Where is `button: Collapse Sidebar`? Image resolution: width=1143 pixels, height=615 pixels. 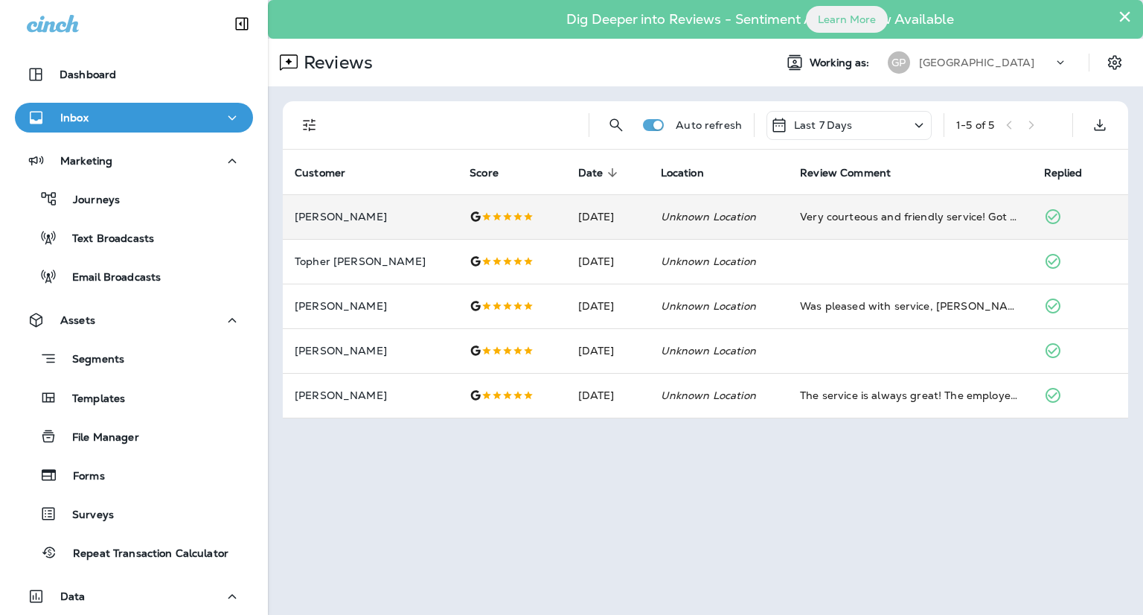
button: Collapse Sidebar is located at coordinates (242, 24).